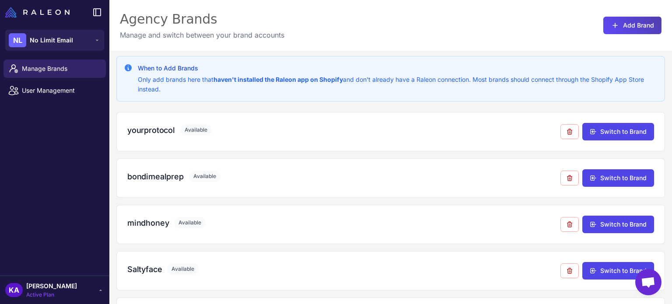 The image size is (672, 304). I want to click on p: Only add brands here that and don't already have a Raleon connection. Most brands should connect ..., so click(398, 84).